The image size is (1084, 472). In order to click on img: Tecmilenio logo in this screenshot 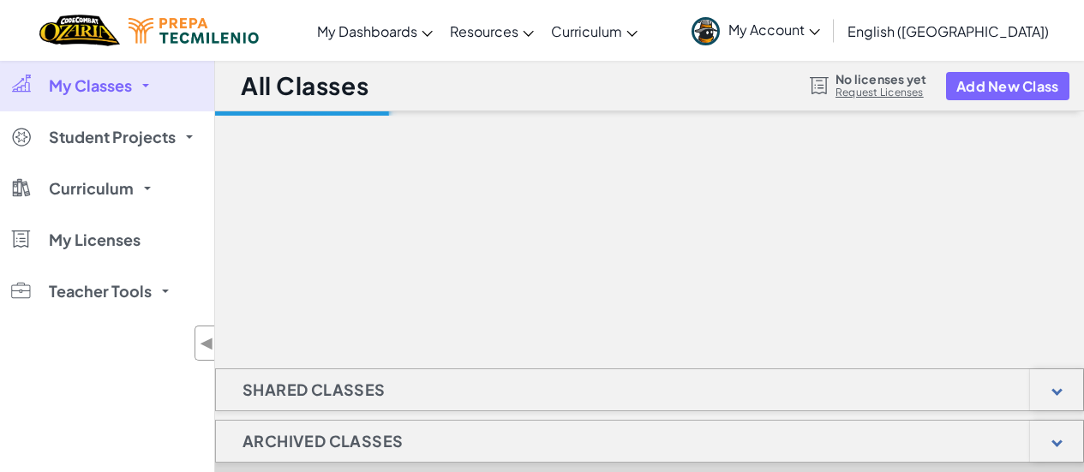, I will do `click(194, 31)`.